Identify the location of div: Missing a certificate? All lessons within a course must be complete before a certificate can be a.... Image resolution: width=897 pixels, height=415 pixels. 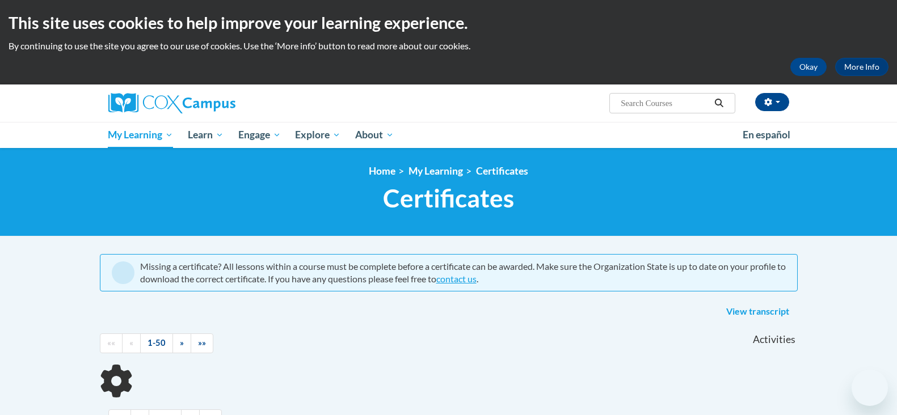
(463, 273).